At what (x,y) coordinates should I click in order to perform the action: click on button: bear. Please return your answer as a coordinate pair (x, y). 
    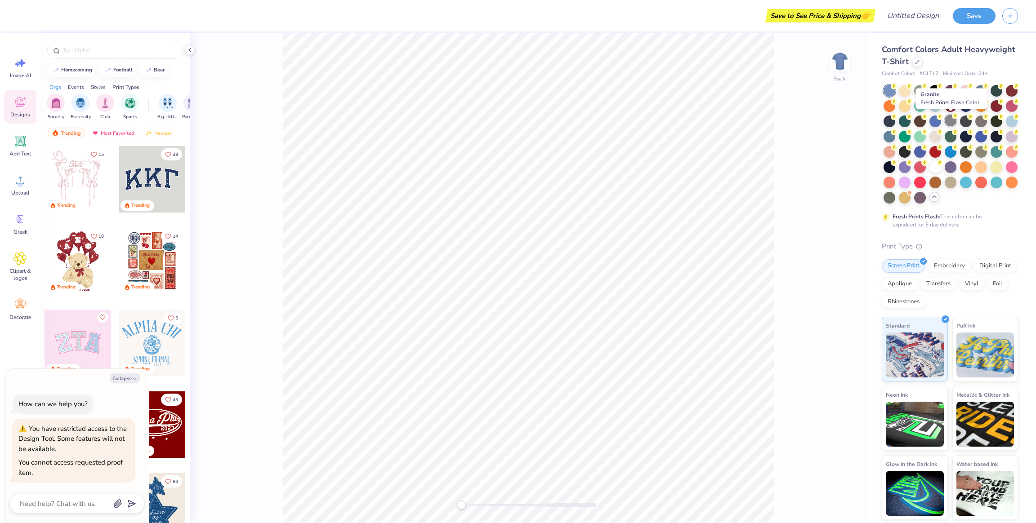
    Looking at the image, I should click on (154, 70).